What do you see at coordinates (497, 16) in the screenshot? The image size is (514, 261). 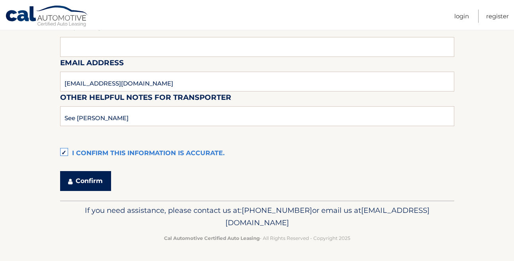 I see `a: Register` at bounding box center [497, 16].